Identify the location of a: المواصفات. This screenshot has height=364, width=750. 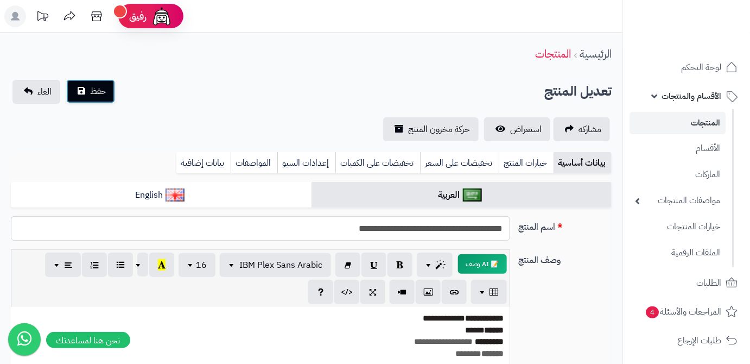
(254, 163).